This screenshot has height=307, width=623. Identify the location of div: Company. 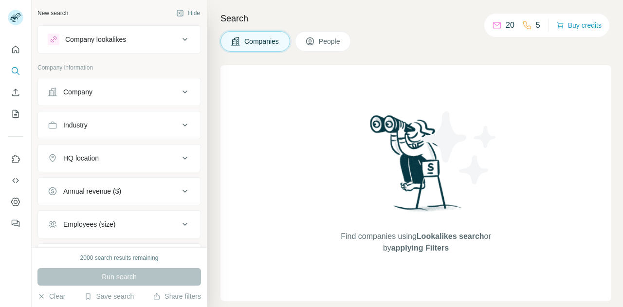
(78, 92).